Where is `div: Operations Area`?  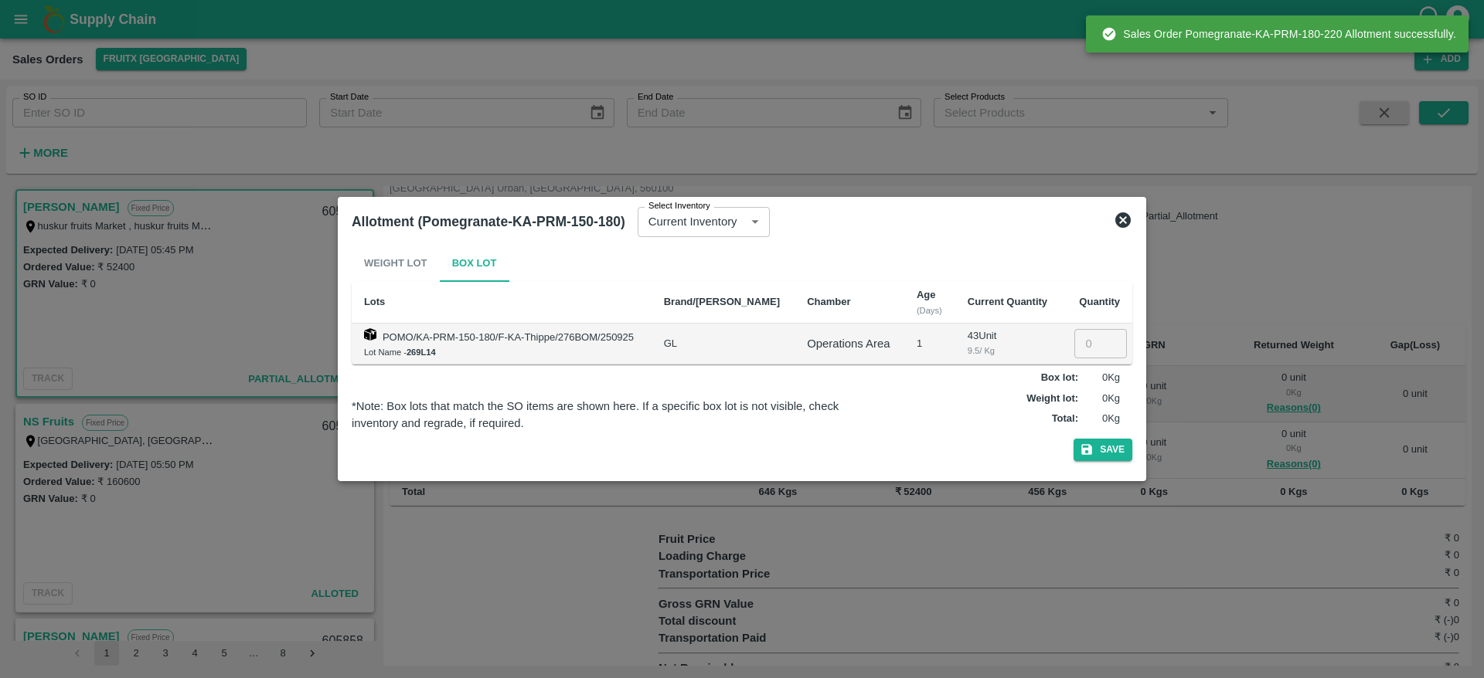
div: Operations Area is located at coordinates (849, 344).